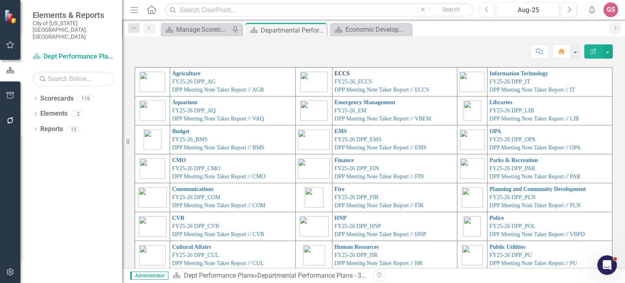 Image resolution: width=625 pixels, height=283 pixels. I want to click on img: Human%20Resources.png, so click(314, 255).